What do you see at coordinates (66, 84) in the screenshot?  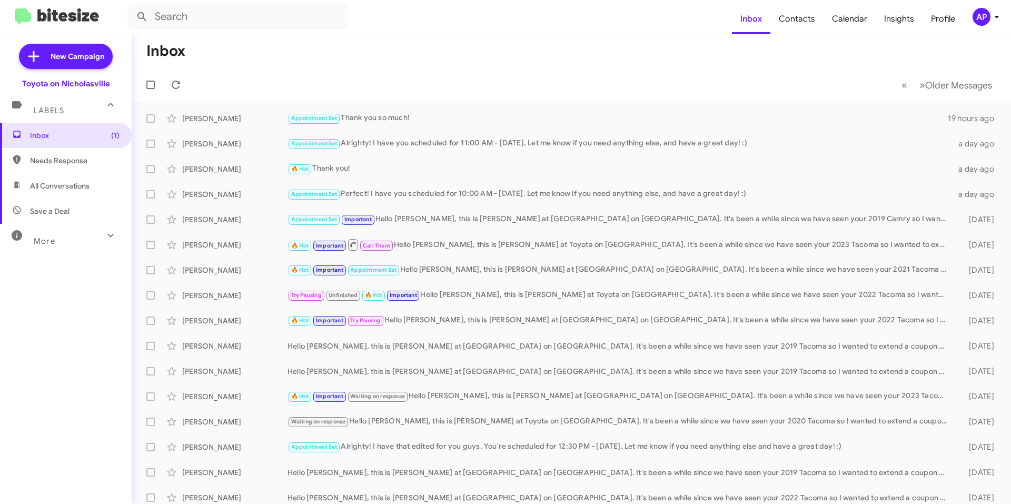 I see `div: Toyota on Nicholasville` at bounding box center [66, 84].